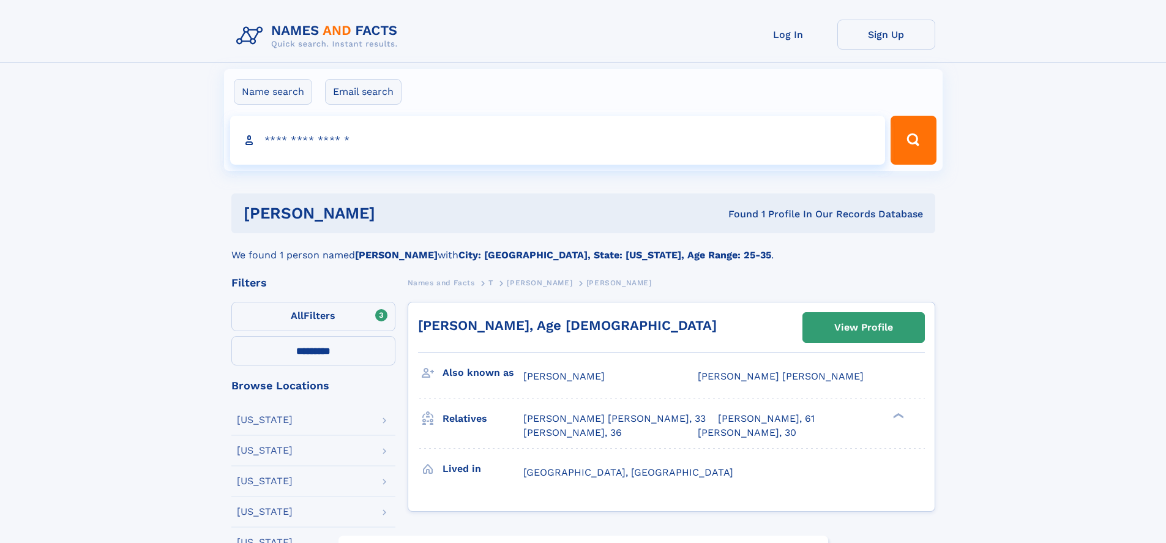 The height and width of the screenshot is (543, 1166). Describe the element at coordinates (584, 248) in the screenshot. I see `div: We found 1 person named with .` at that location.